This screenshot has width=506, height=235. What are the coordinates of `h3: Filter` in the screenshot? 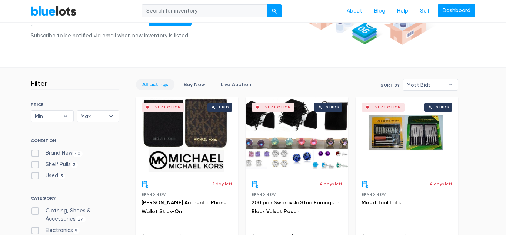 It's located at (39, 83).